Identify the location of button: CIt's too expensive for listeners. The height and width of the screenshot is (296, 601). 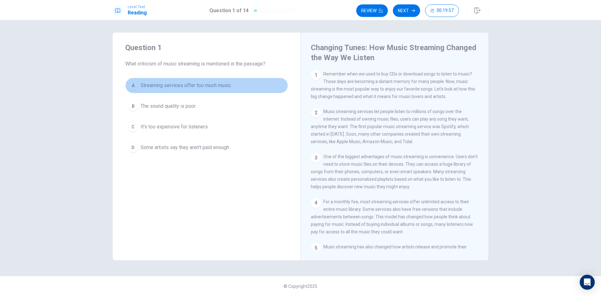
(206, 127).